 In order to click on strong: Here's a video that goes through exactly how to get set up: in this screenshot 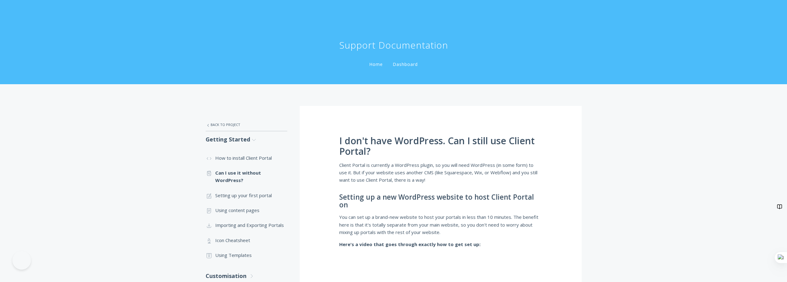, I will do `click(410, 244)`.